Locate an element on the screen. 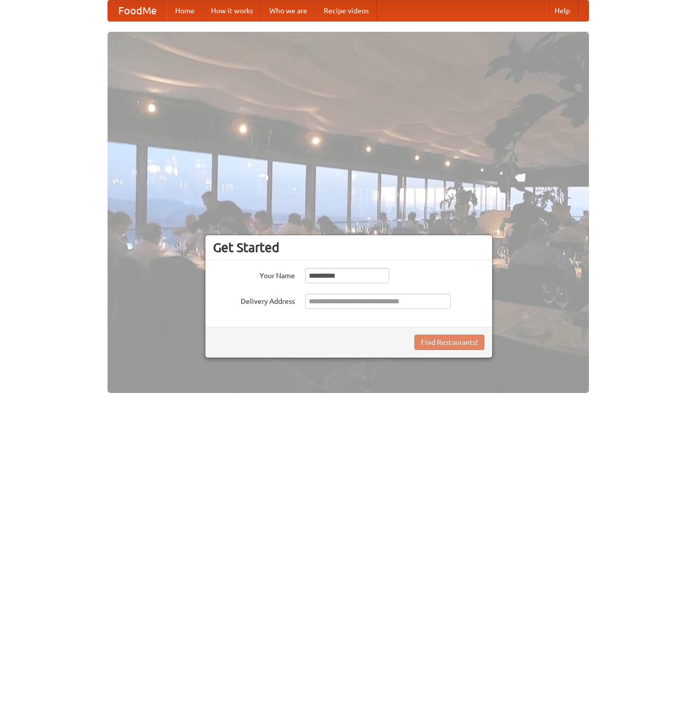  a: Recipe videos is located at coordinates (346, 11).